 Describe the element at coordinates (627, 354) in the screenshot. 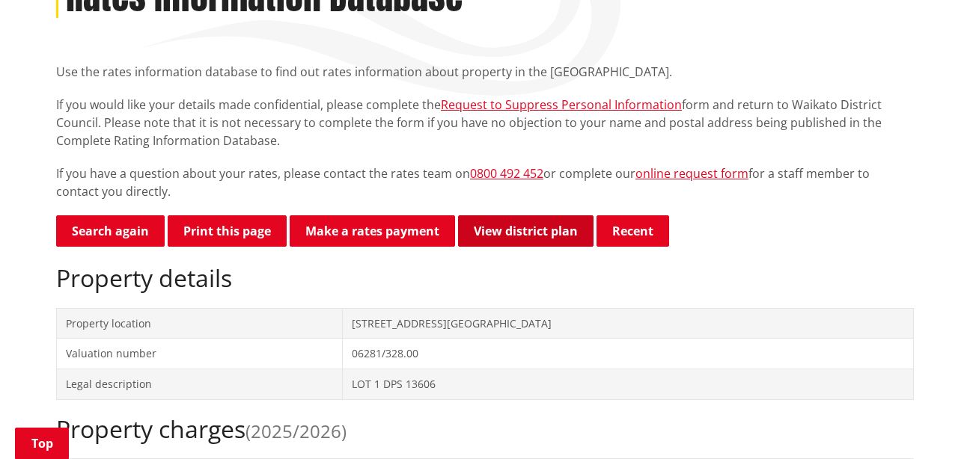

I see `td: 06281/328.00` at that location.